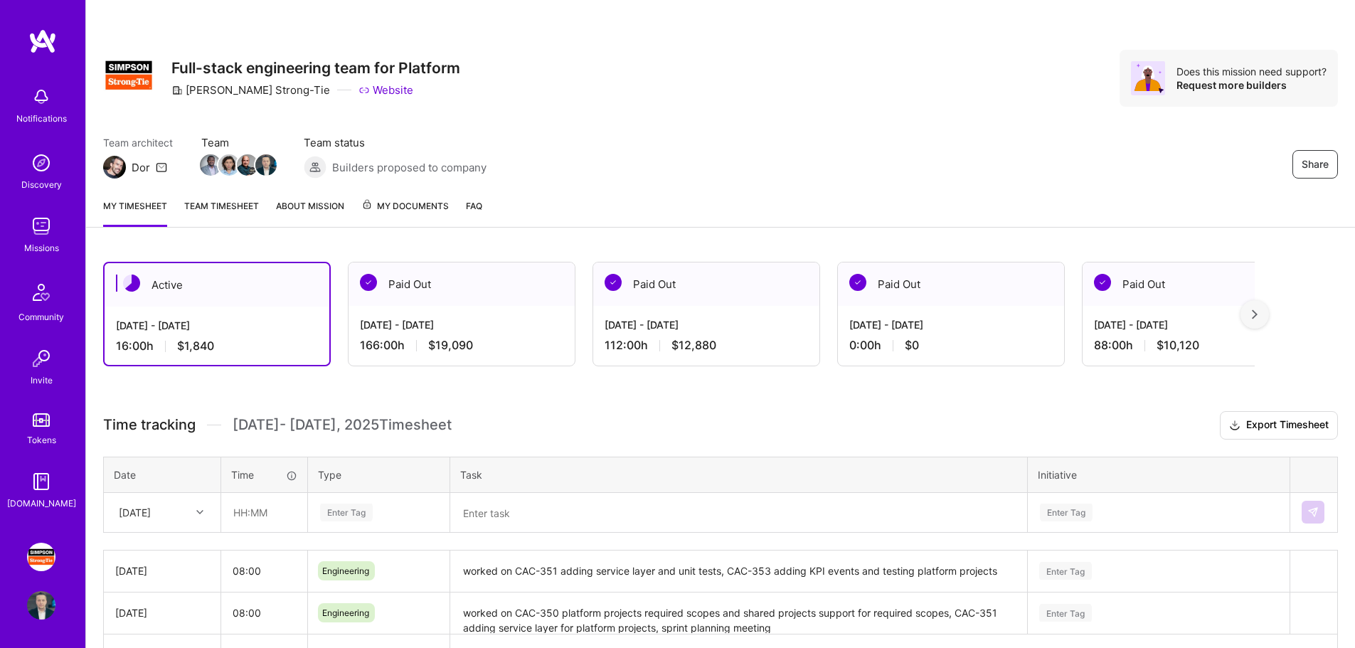 The image size is (1355, 648). What do you see at coordinates (41, 605) in the screenshot?
I see `a: User Avatar` at bounding box center [41, 605].